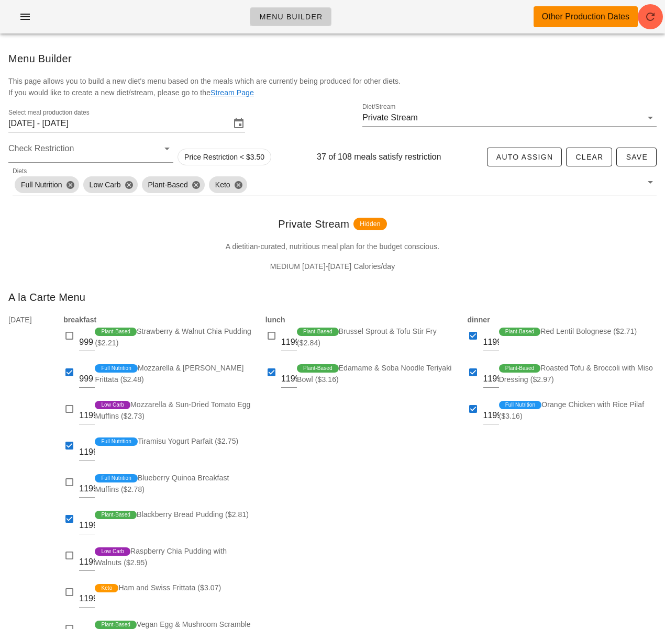 This screenshot has height=629, width=665. I want to click on button: Auto Assign, so click(524, 157).